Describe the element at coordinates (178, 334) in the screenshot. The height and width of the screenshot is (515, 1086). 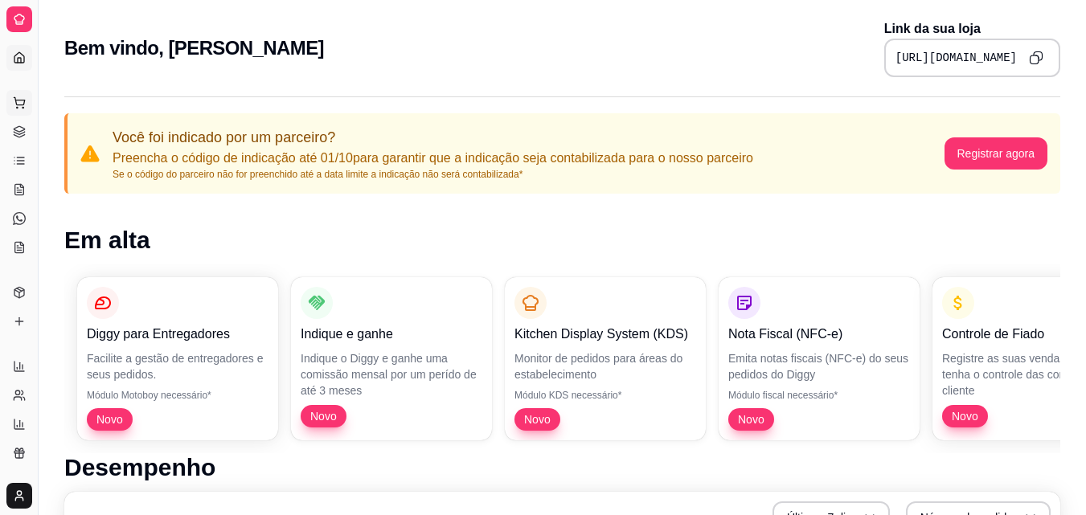
I see `p: Diggy para Entregadores` at that location.